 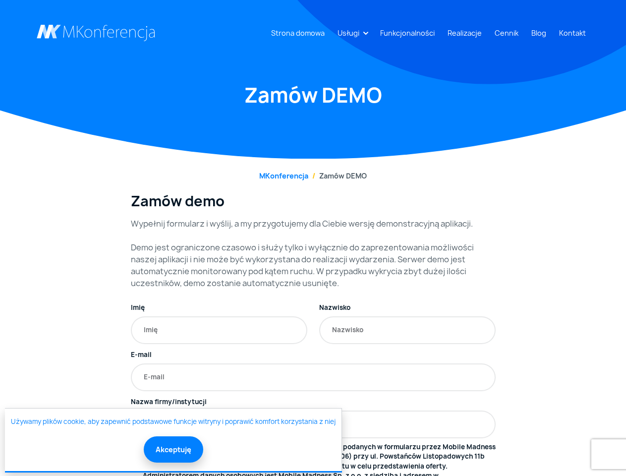 I want to click on a: Funkcjonalności, so click(x=407, y=33).